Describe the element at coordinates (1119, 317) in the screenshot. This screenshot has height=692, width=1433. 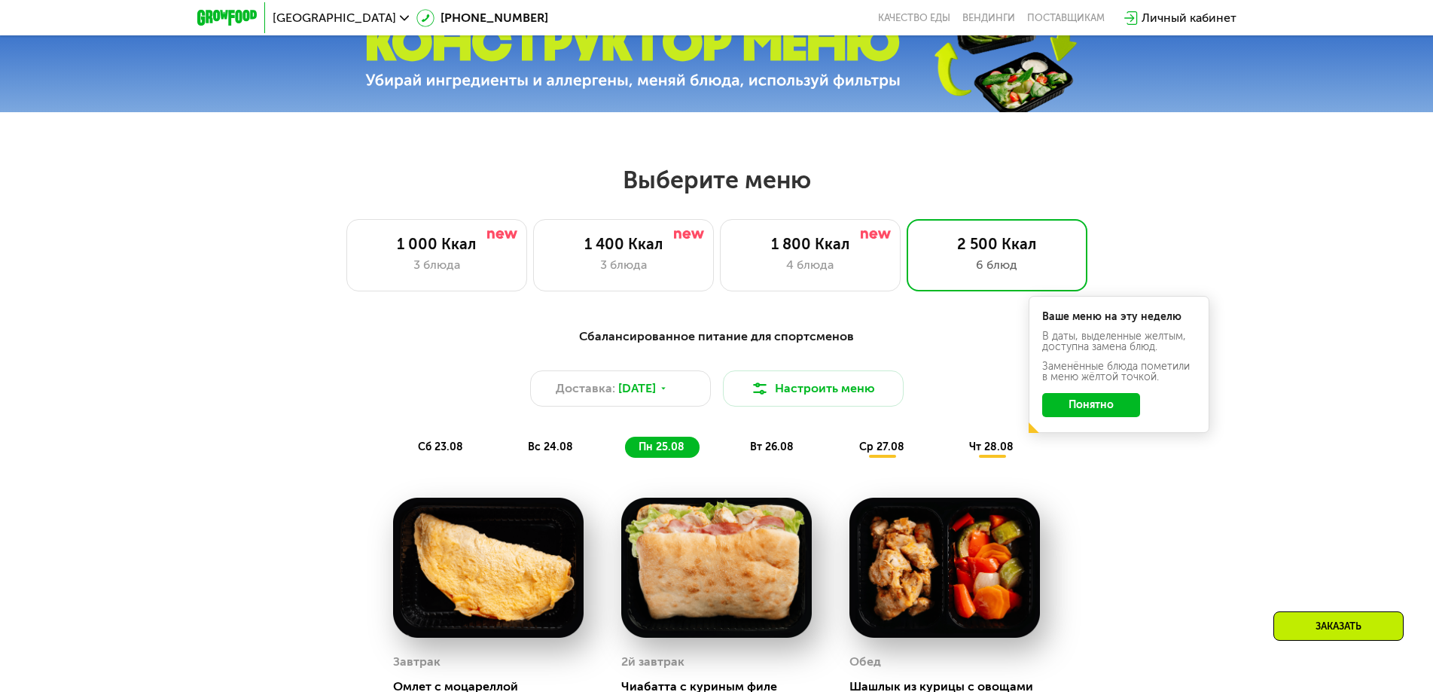
I see `div: Ваше меню на эту неделю` at that location.